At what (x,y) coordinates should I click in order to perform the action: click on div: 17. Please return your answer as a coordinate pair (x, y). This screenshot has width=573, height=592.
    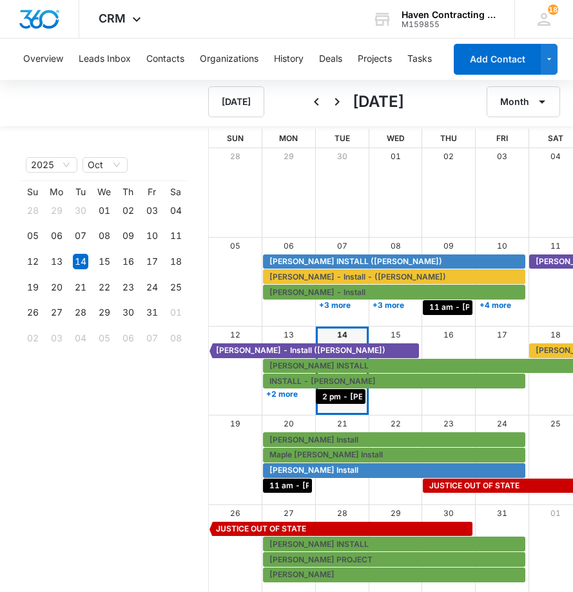
    Looking at the image, I should click on (152, 262).